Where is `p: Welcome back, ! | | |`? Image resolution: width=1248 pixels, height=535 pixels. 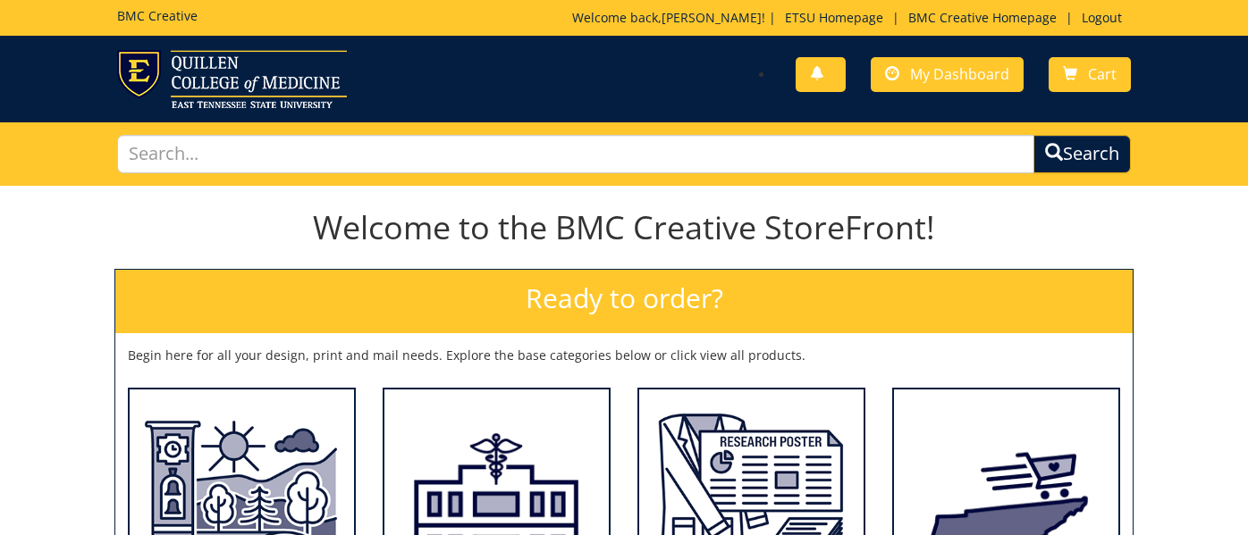
p: Welcome back, ! | | | is located at coordinates (851, 18).